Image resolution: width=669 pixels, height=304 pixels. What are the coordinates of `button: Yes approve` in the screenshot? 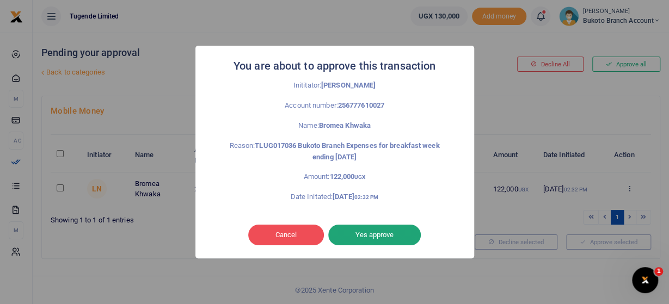 It's located at (375, 235).